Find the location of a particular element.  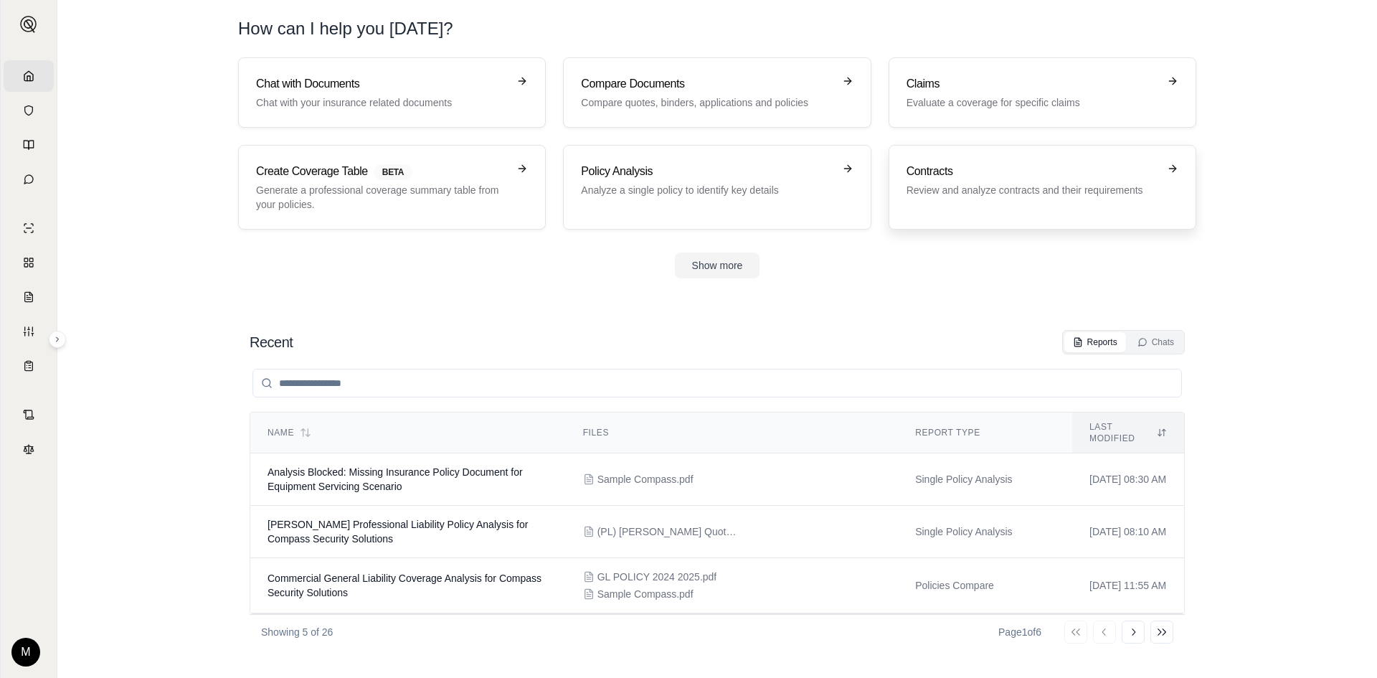

a: Home is located at coordinates (29, 76).